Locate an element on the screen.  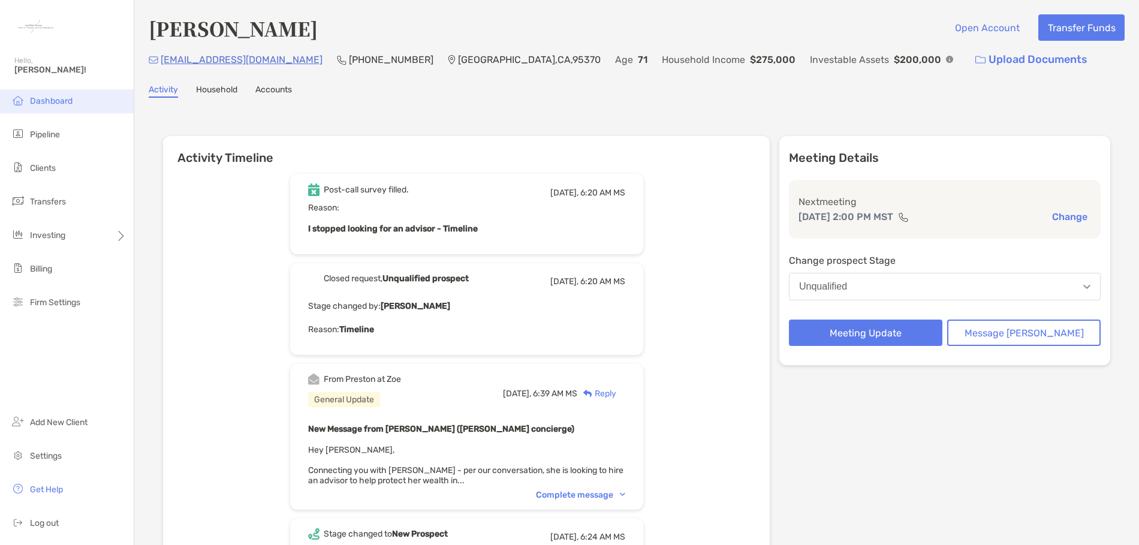
p: Change prospect Stage is located at coordinates (945, 260).